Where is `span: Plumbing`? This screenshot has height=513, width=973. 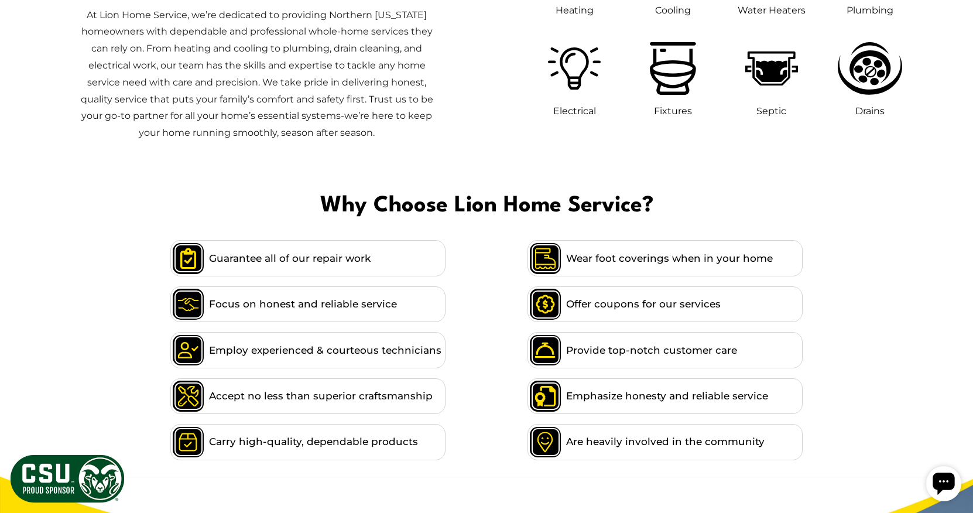
span: Plumbing is located at coordinates (870, 10).